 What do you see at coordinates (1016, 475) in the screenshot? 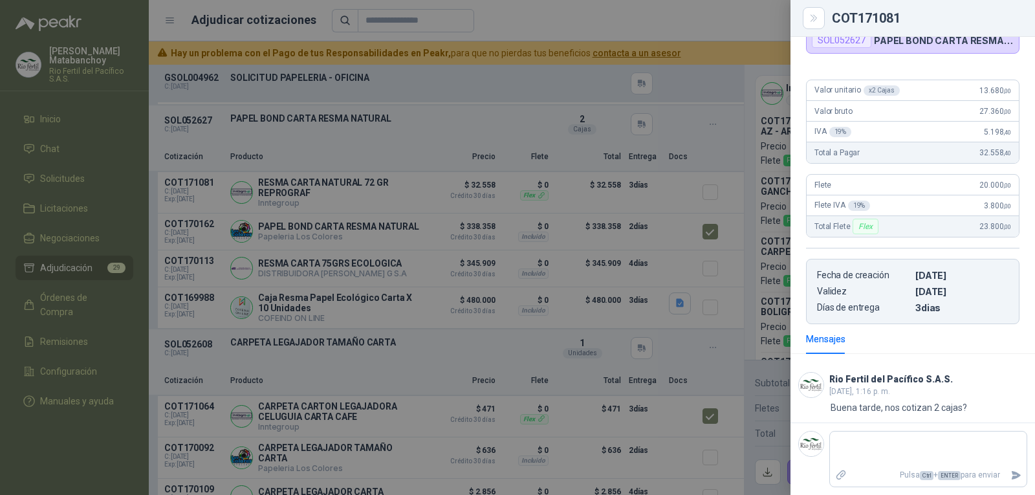
I see `button: Enviar` at bounding box center [1016, 475].